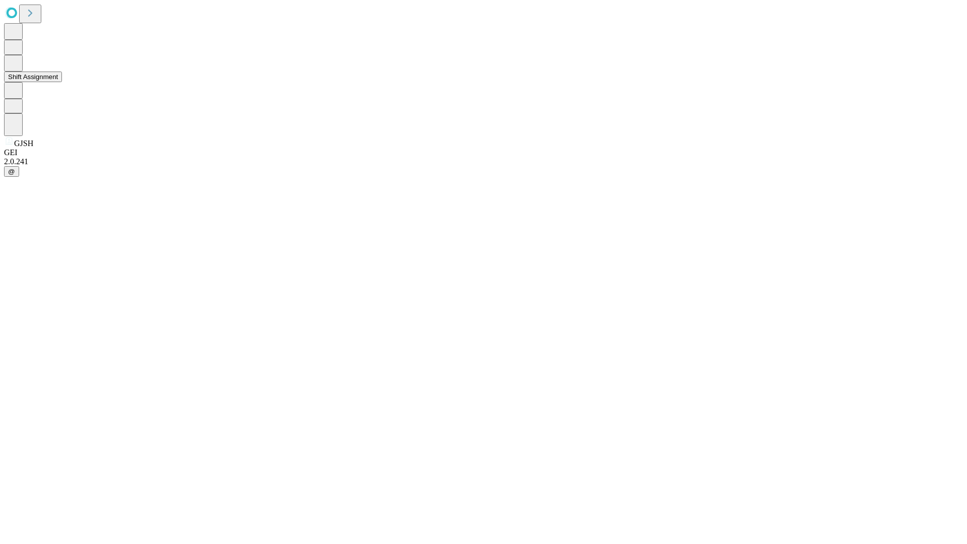 This screenshot has width=967, height=544. I want to click on span: GJSH, so click(24, 143).